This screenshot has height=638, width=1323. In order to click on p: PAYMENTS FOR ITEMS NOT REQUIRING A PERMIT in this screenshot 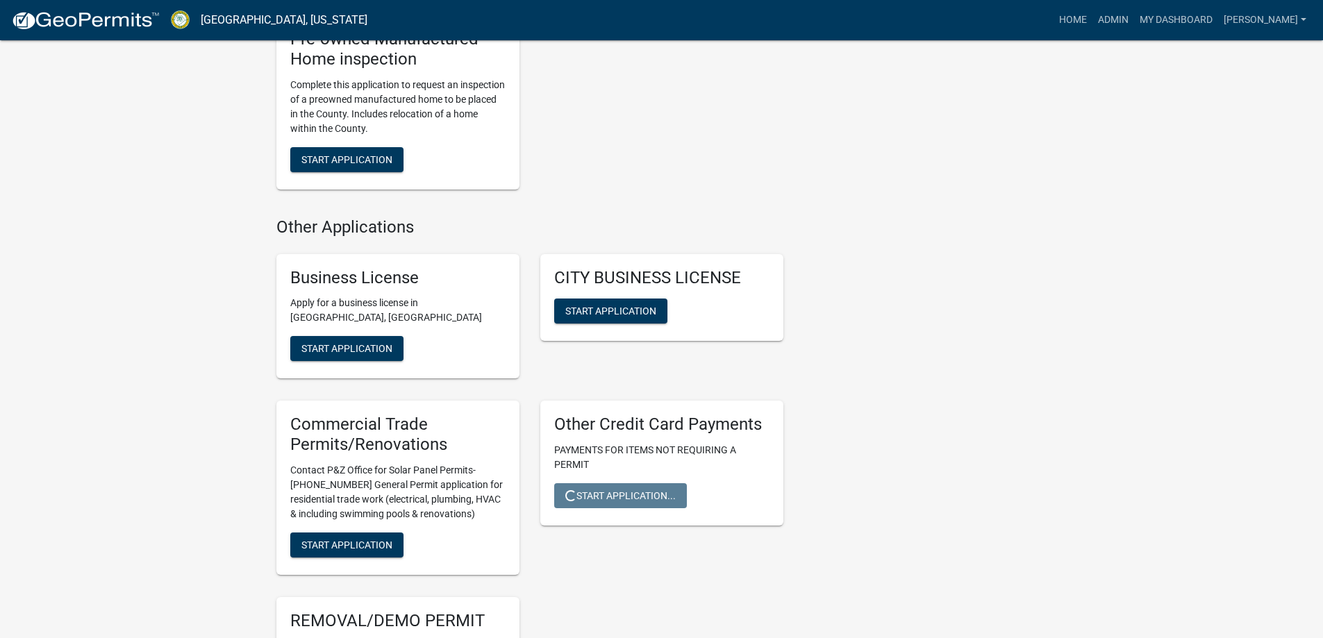, I will do `click(662, 458)`.